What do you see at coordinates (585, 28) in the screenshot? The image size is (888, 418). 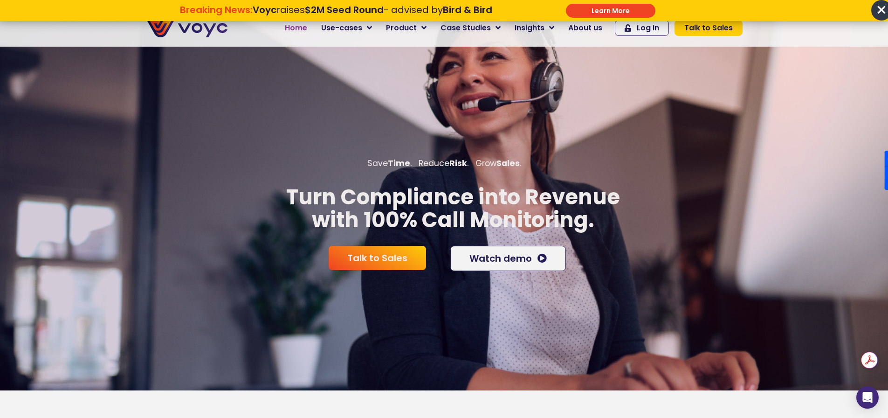 I see `span: About us` at bounding box center [585, 28].